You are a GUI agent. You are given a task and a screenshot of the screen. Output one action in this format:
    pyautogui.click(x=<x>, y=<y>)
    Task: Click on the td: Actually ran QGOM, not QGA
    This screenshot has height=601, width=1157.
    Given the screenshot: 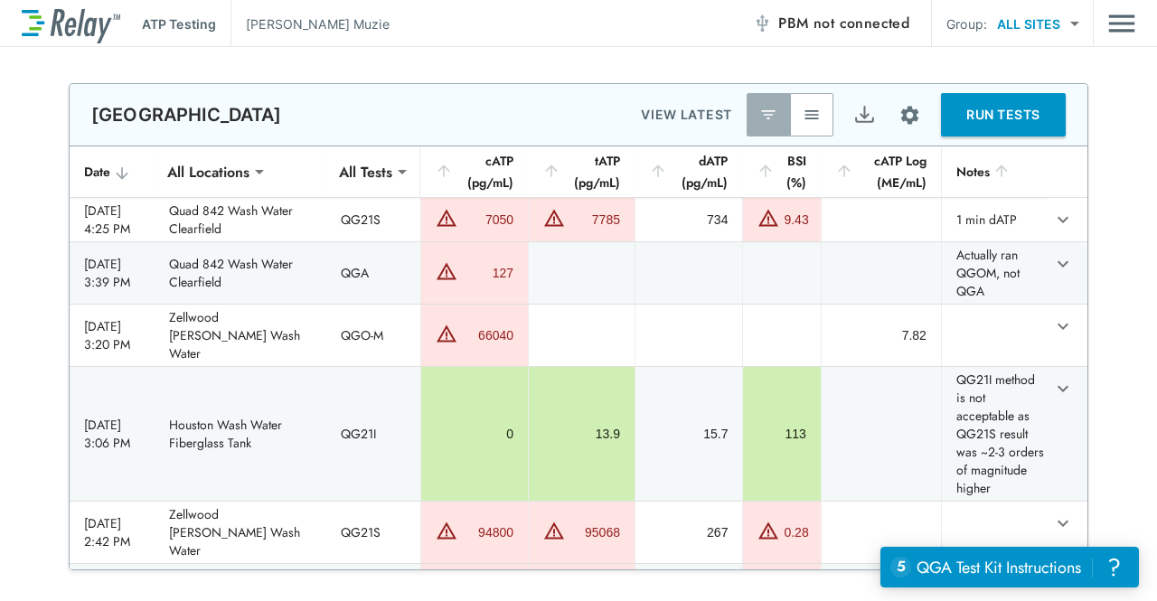 What is the action you would take?
    pyautogui.click(x=995, y=273)
    